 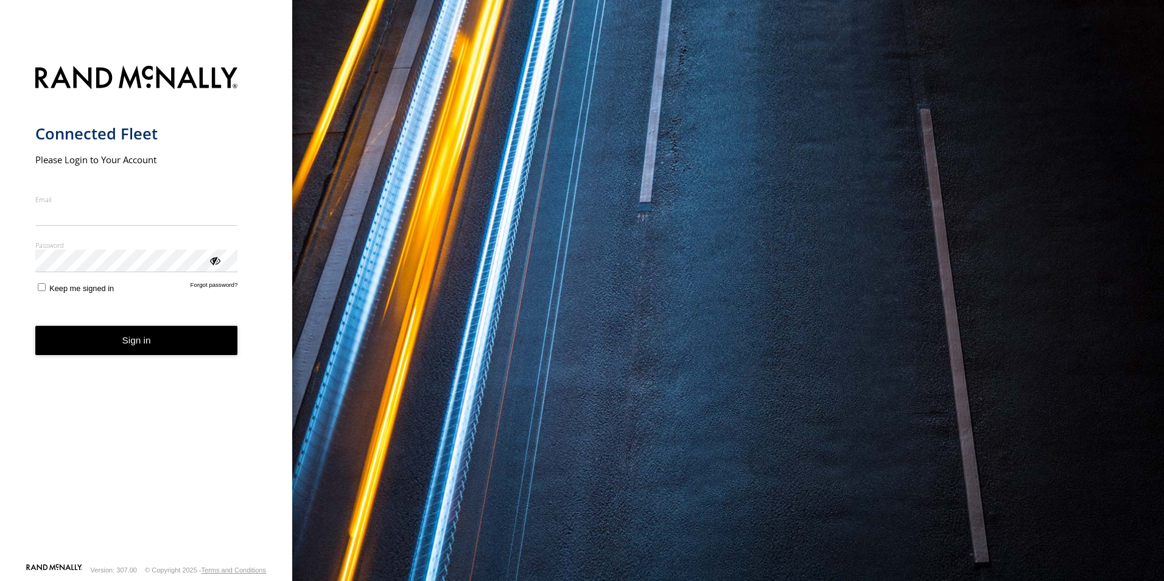 I want to click on img: Rand McNally, so click(x=136, y=79).